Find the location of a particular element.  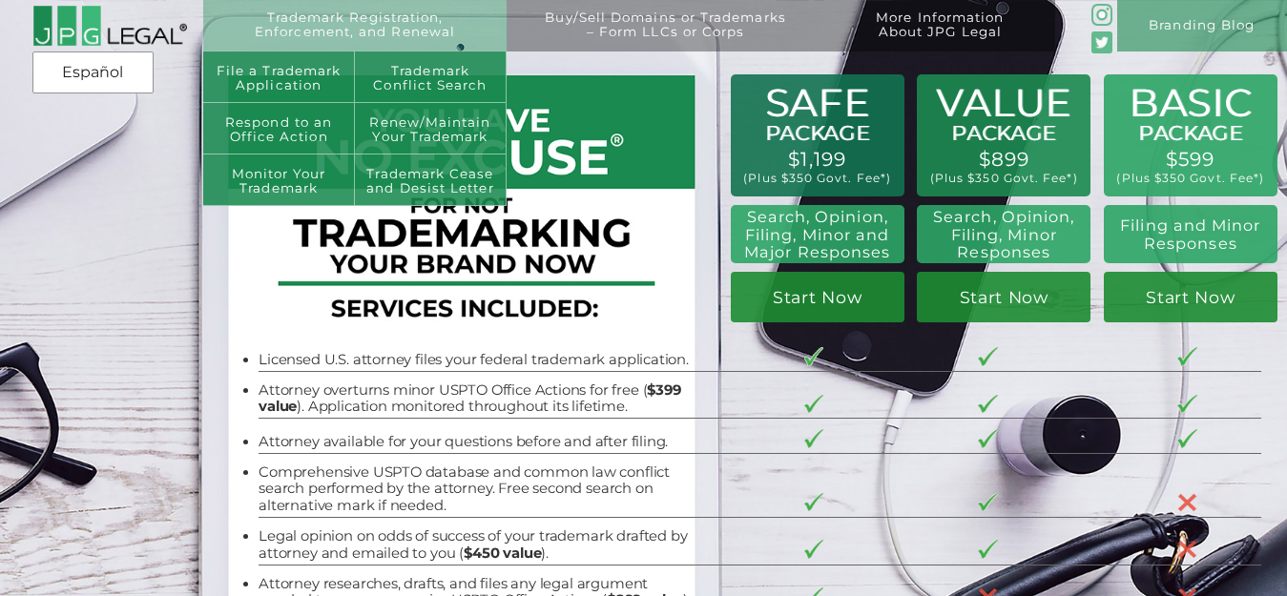

a: Español is located at coordinates (93, 73).